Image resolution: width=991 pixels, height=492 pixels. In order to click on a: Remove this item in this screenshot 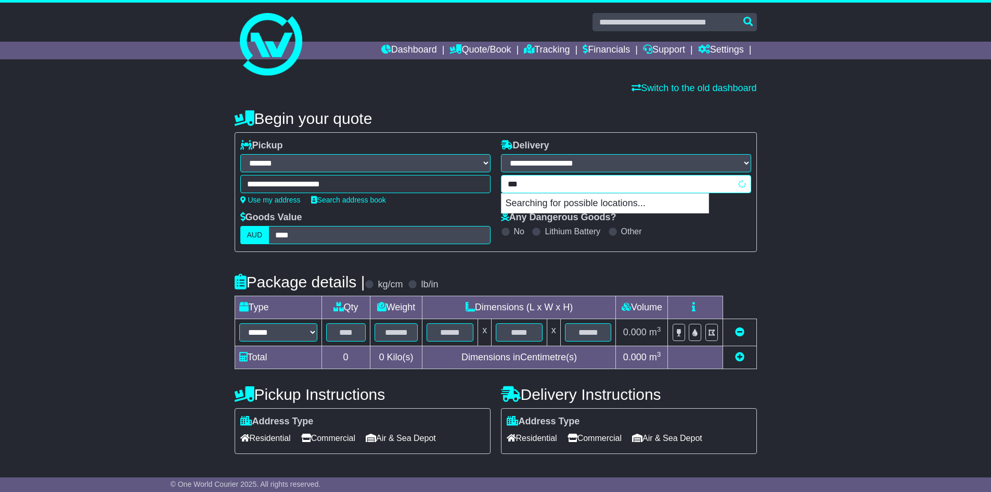, I will do `click(740, 332)`.